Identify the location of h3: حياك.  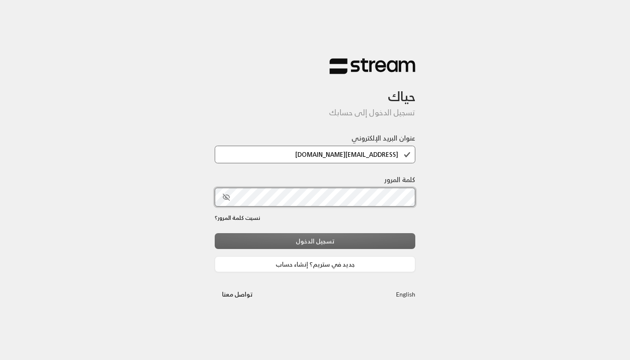
(315, 89).